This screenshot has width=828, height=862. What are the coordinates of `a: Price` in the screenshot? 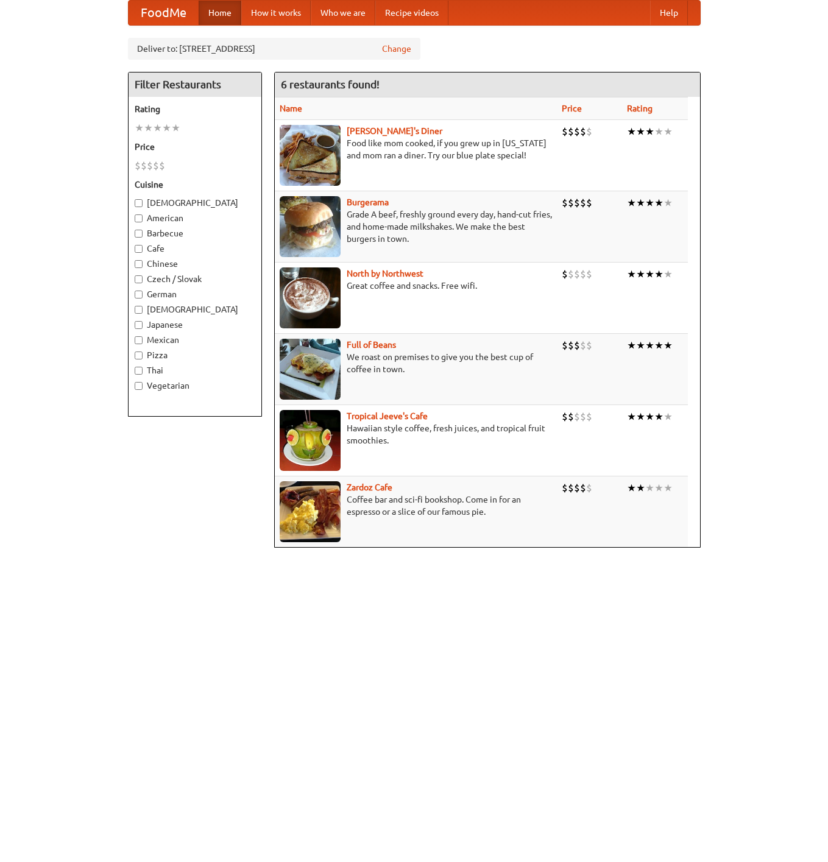 It's located at (571, 108).